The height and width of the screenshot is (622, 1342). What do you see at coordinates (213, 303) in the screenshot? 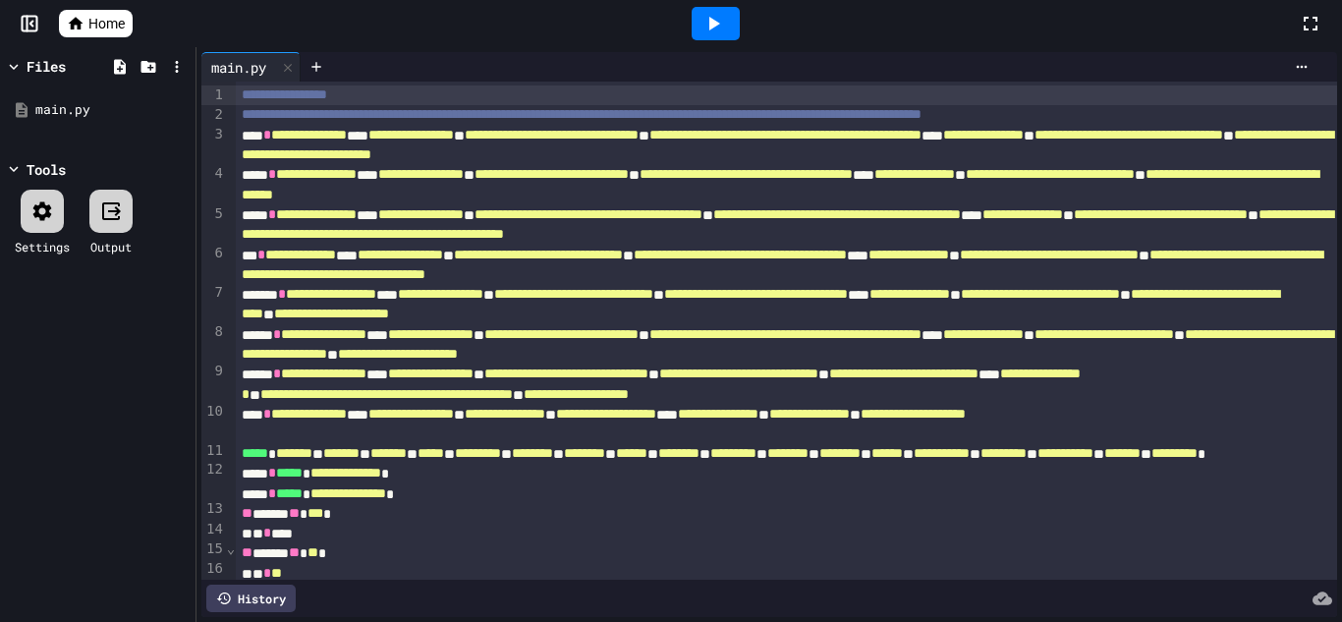
I see `div: 7` at bounding box center [213, 303].